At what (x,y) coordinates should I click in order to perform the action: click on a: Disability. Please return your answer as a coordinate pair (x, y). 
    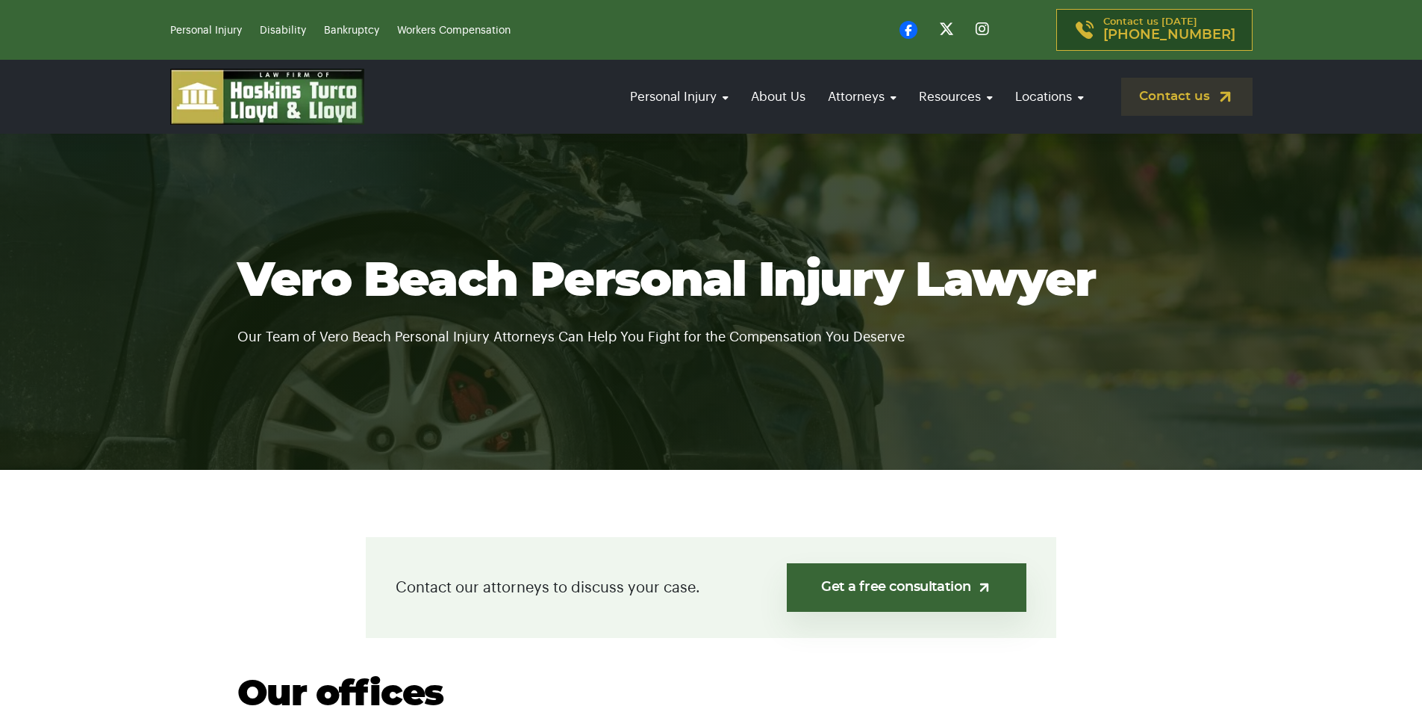
    Looking at the image, I should click on (283, 31).